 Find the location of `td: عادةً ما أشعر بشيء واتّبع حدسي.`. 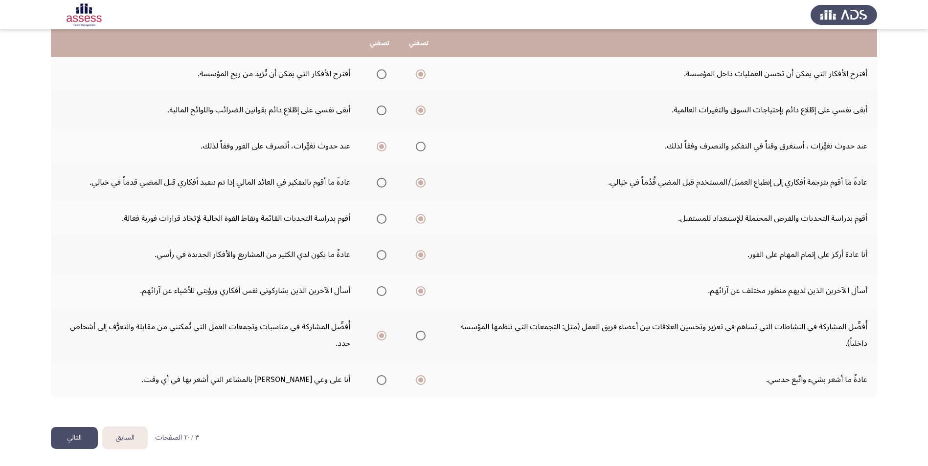

td: عادةً ما أشعر بشيء واتّبع حدسي. is located at coordinates (657, 380).